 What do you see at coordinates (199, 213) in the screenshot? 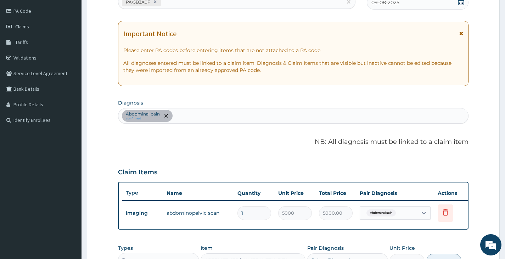
I see `td: abdominopelvic scan` at bounding box center [199, 213].